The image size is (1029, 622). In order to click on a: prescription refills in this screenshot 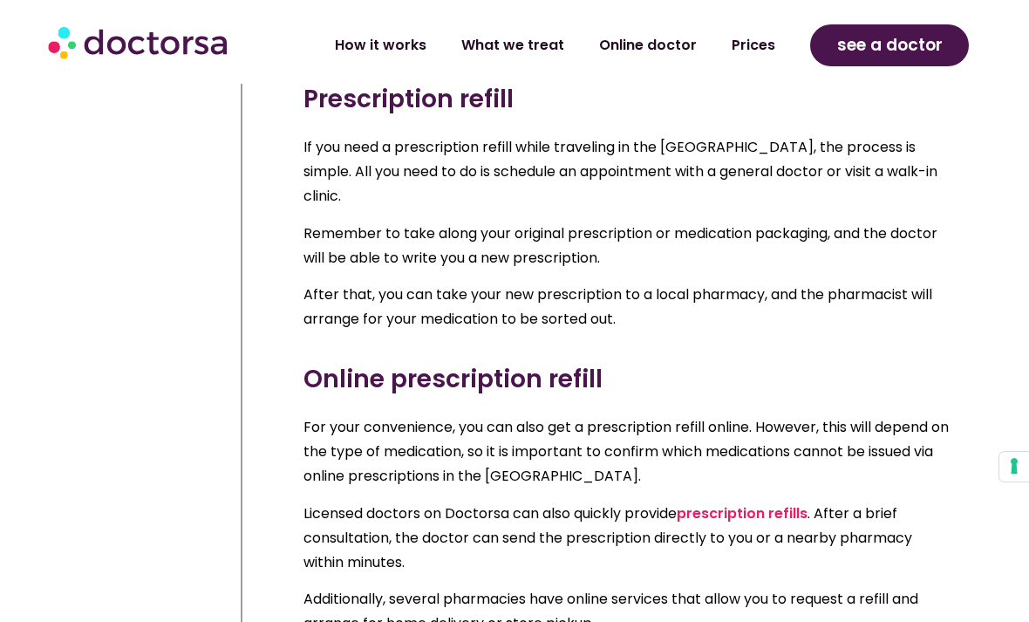, I will do `click(742, 513)`.